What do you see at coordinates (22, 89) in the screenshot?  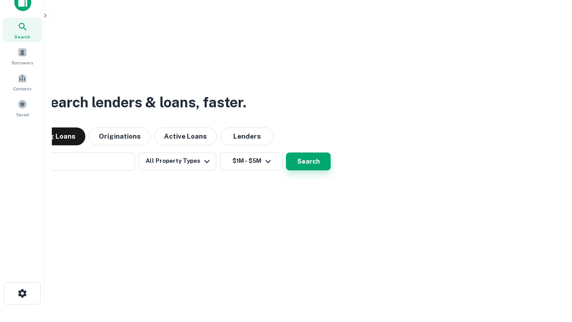 I see `span: Contacts` at bounding box center [22, 89].